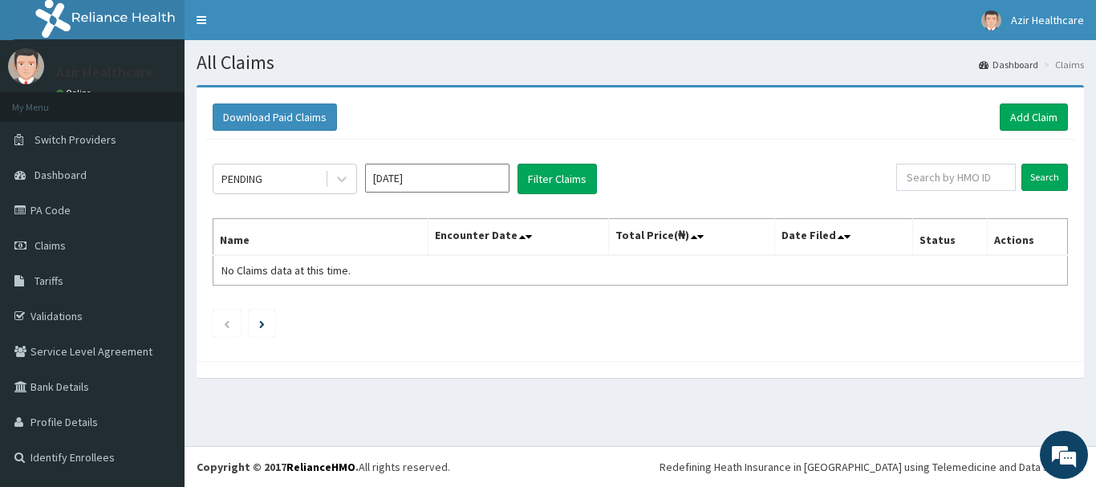 This screenshot has height=487, width=1096. What do you see at coordinates (844, 237) in the screenshot?
I see `th: Date Filed` at bounding box center [844, 237].